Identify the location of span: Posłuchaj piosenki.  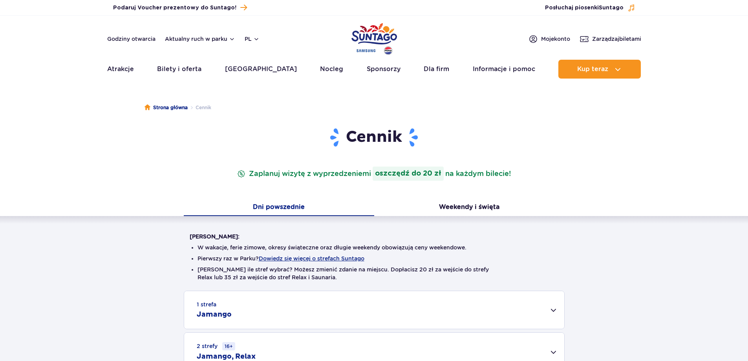
(584, 8).